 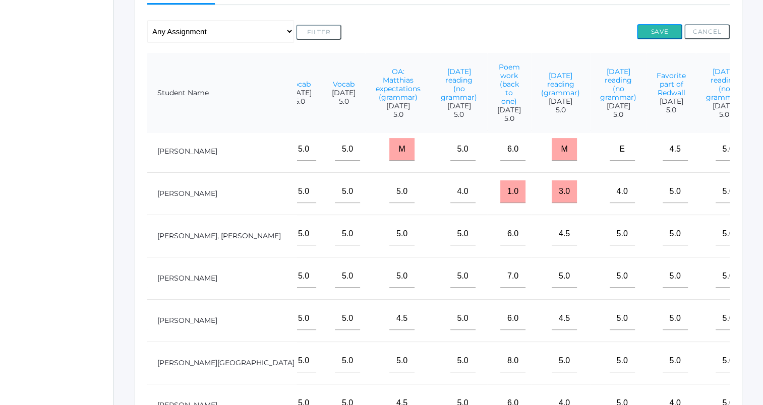 What do you see at coordinates (222, 93) in the screenshot?
I see `th: Student Name` at bounding box center [222, 93].